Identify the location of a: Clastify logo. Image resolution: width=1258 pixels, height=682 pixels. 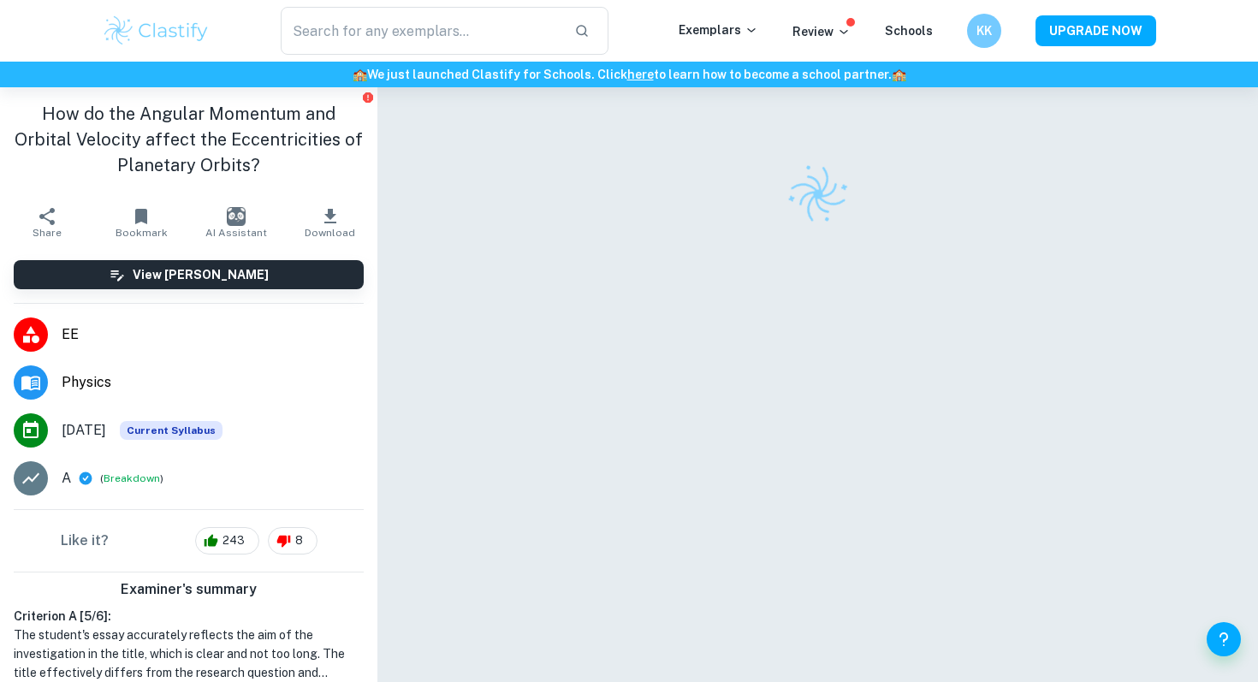
(156, 31).